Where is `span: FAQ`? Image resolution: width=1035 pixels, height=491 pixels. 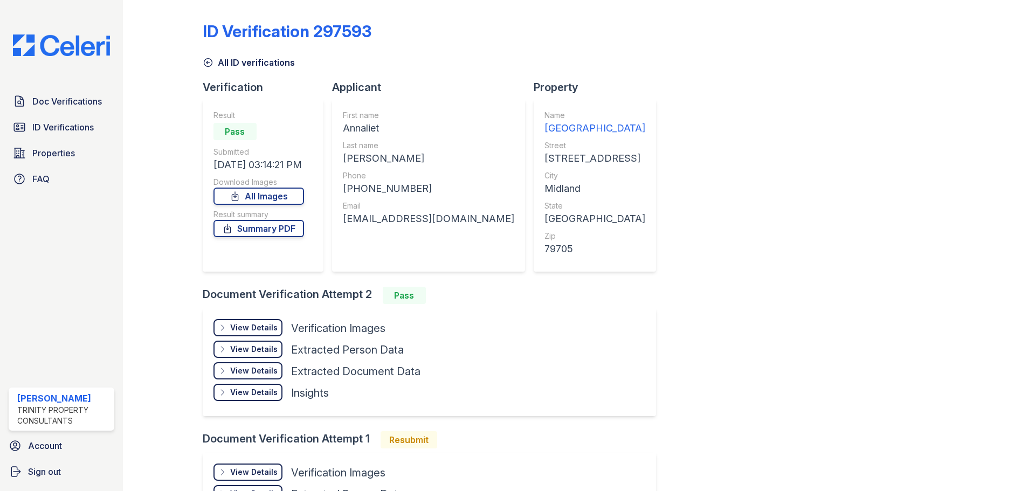
span: FAQ is located at coordinates (41, 179).